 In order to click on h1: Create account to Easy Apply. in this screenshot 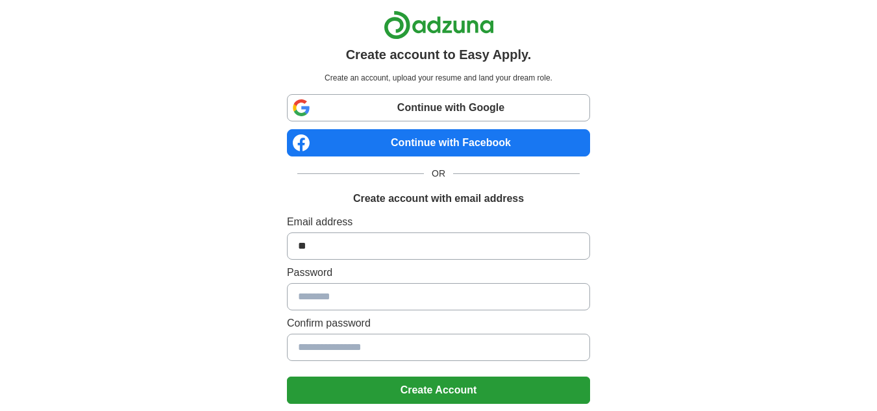, I will do `click(439, 55)`.